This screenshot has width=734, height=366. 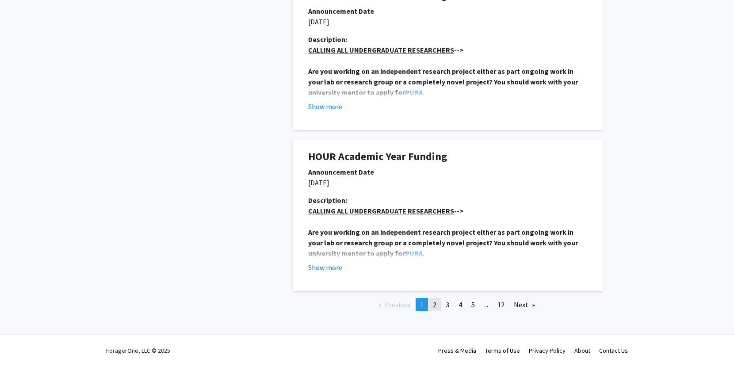 What do you see at coordinates (547, 351) in the screenshot?
I see `a: Privacy Policy` at bounding box center [547, 351].